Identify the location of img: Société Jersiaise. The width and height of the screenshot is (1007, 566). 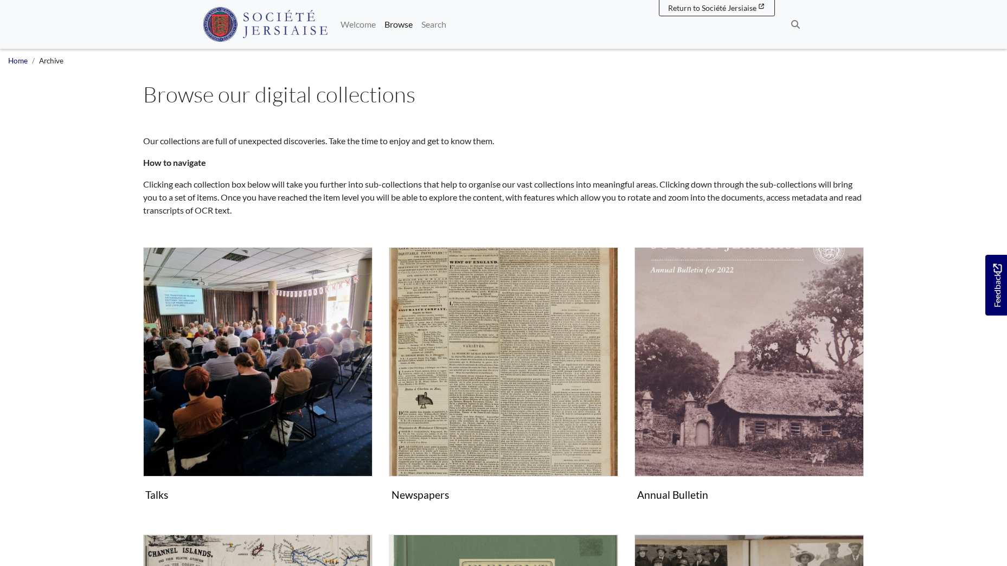
(265, 24).